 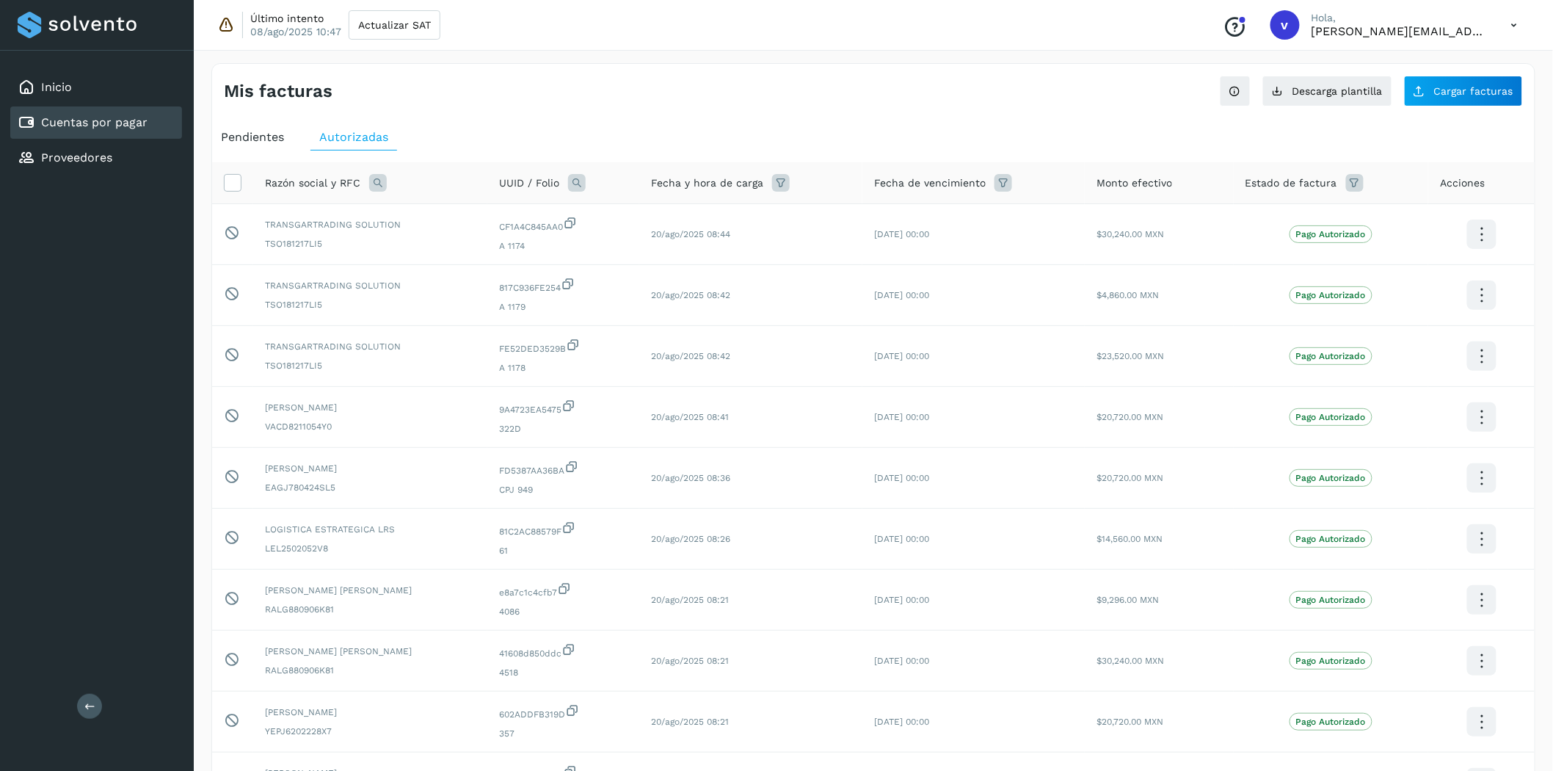 I want to click on span: Razón social y RFC, so click(x=313, y=183).